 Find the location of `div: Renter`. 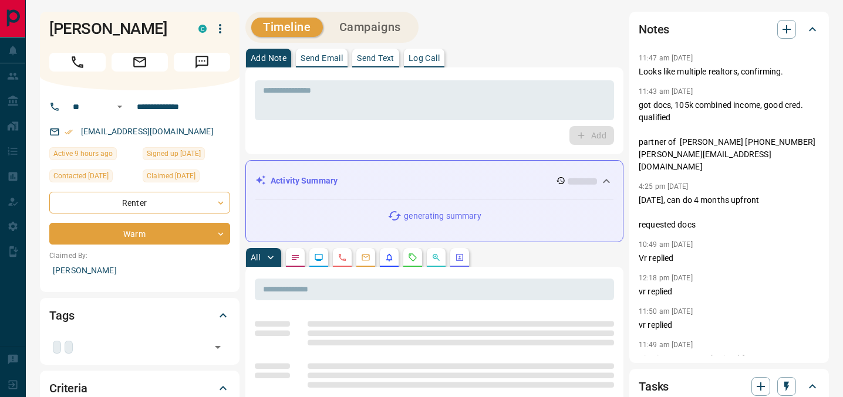

div: Renter is located at coordinates (140, 203).